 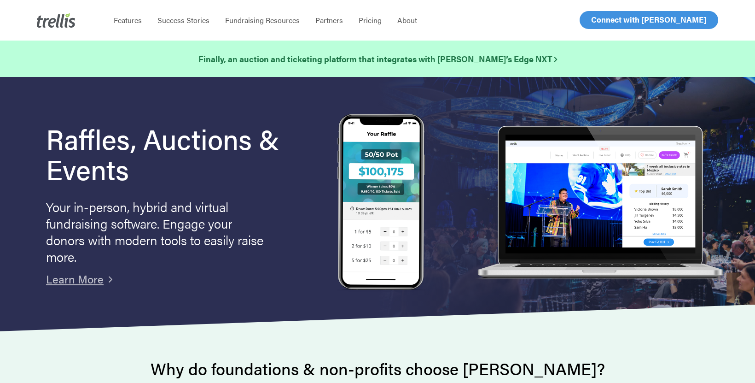 I want to click on span: Pricing, so click(x=370, y=20).